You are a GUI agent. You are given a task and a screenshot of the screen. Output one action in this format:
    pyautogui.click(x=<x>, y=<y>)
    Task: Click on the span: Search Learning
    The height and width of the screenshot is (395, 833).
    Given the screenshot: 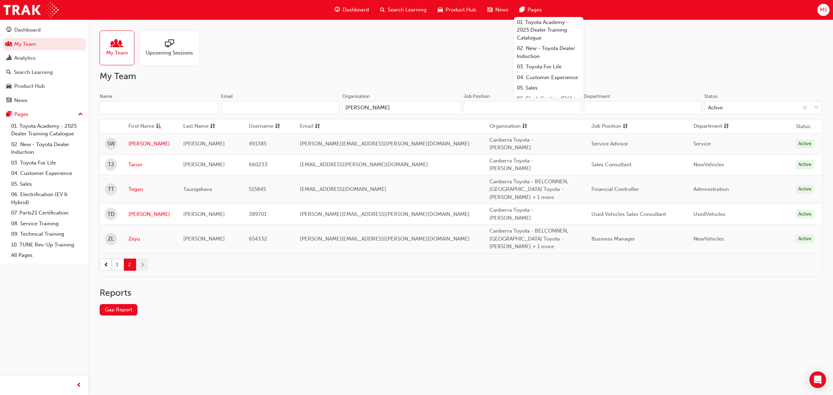 What is the action you would take?
    pyautogui.click(x=407, y=10)
    